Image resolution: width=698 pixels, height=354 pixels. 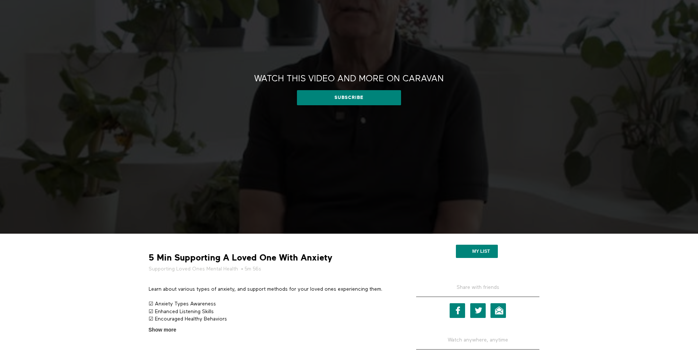 I want to click on p: Learn about various types of anxiety, and support methods for your loved ones experiencing them., so click(x=272, y=289).